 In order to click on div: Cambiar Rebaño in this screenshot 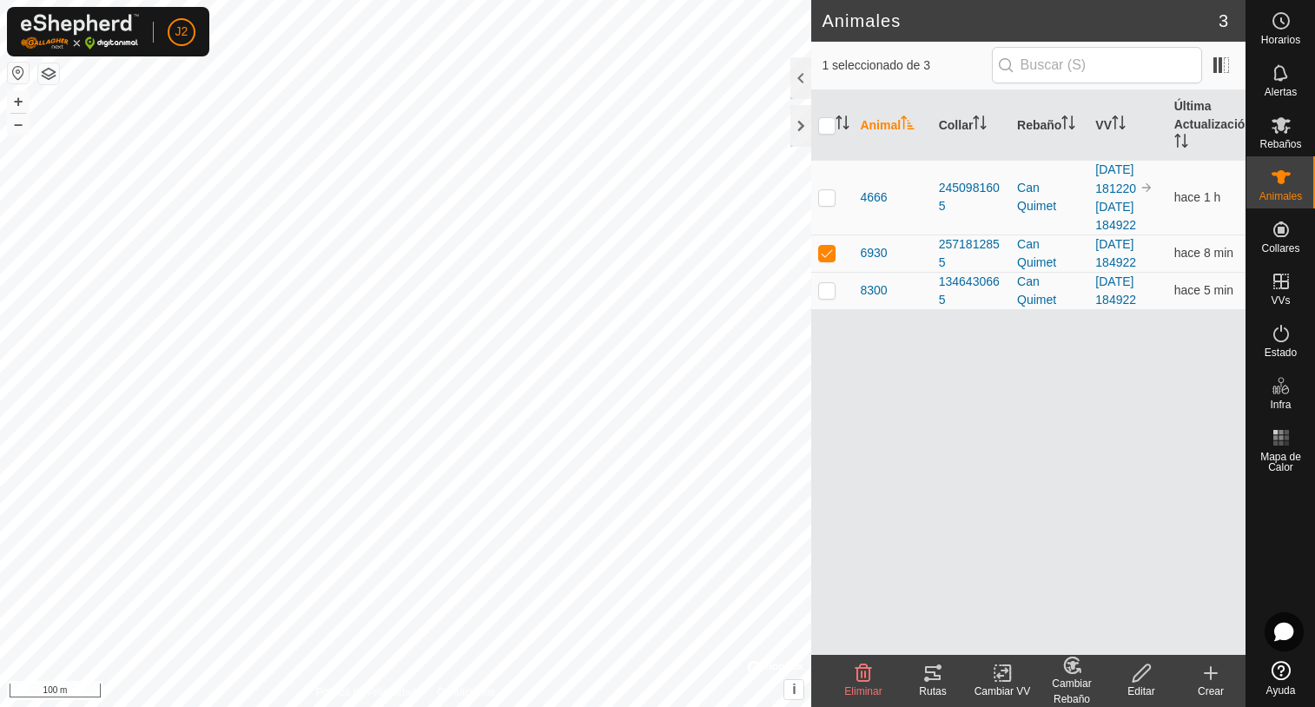, I will do `click(1072, 691)`.